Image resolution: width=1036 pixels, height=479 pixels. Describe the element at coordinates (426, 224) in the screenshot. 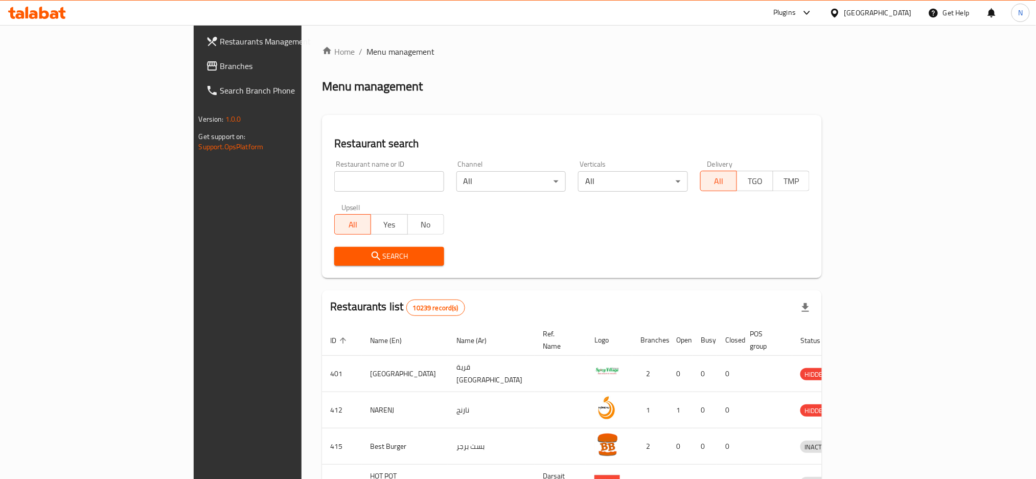

I see `span: No` at that location.